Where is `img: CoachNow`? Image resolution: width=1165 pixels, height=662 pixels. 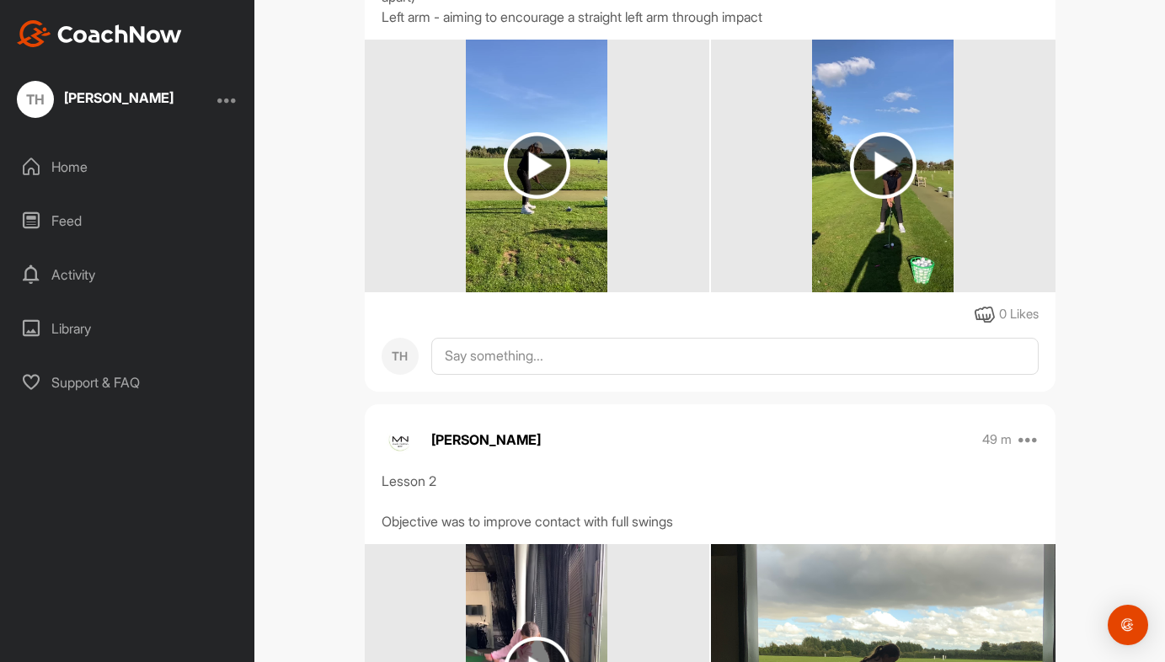 img: CoachNow is located at coordinates (99, 34).